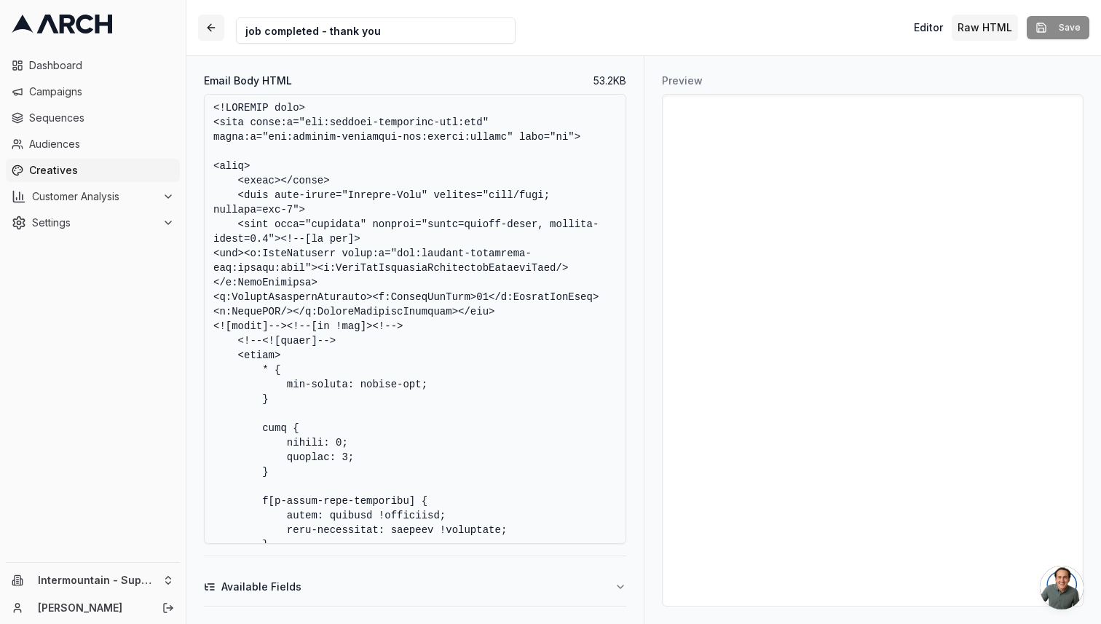 This screenshot has height=624, width=1101. I want to click on a: Audiences, so click(92, 144).